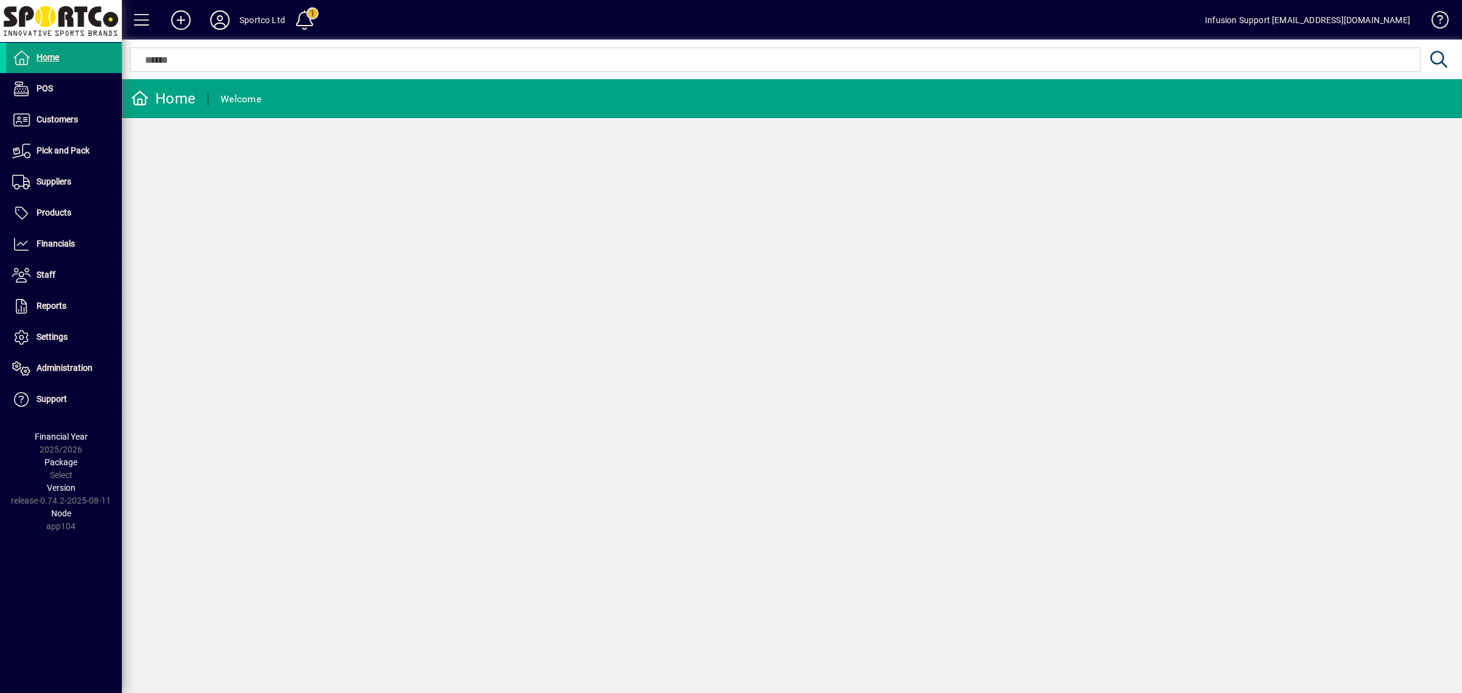 The width and height of the screenshot is (1462, 693). I want to click on a: Financials, so click(64, 244).